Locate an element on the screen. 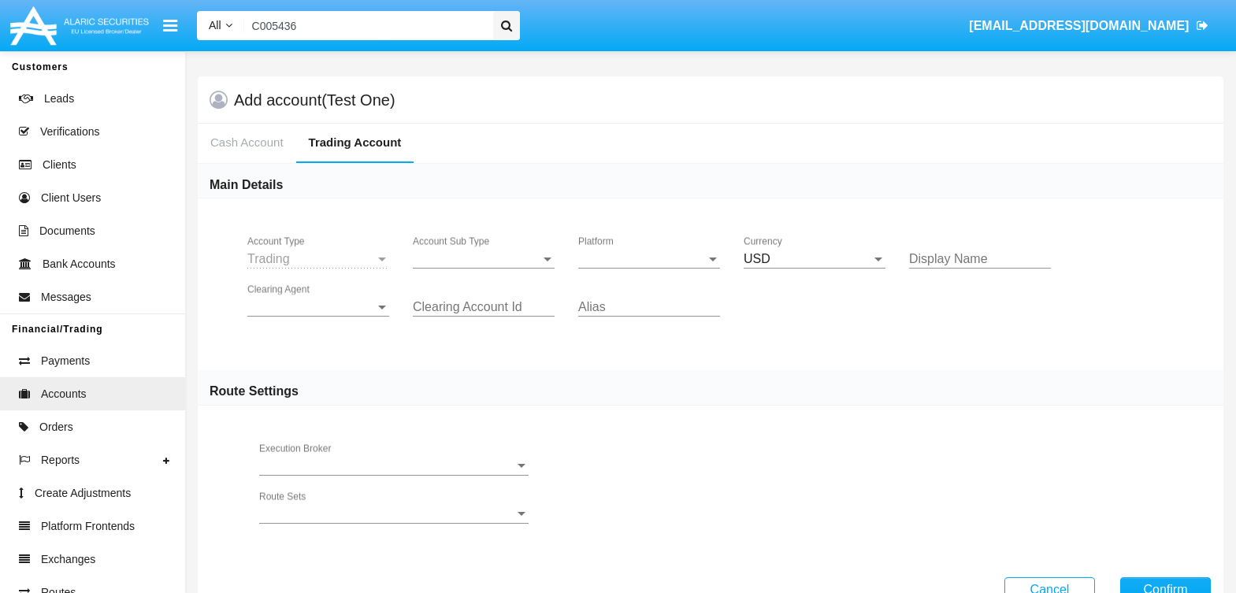  span: Verifications is located at coordinates (69, 132).